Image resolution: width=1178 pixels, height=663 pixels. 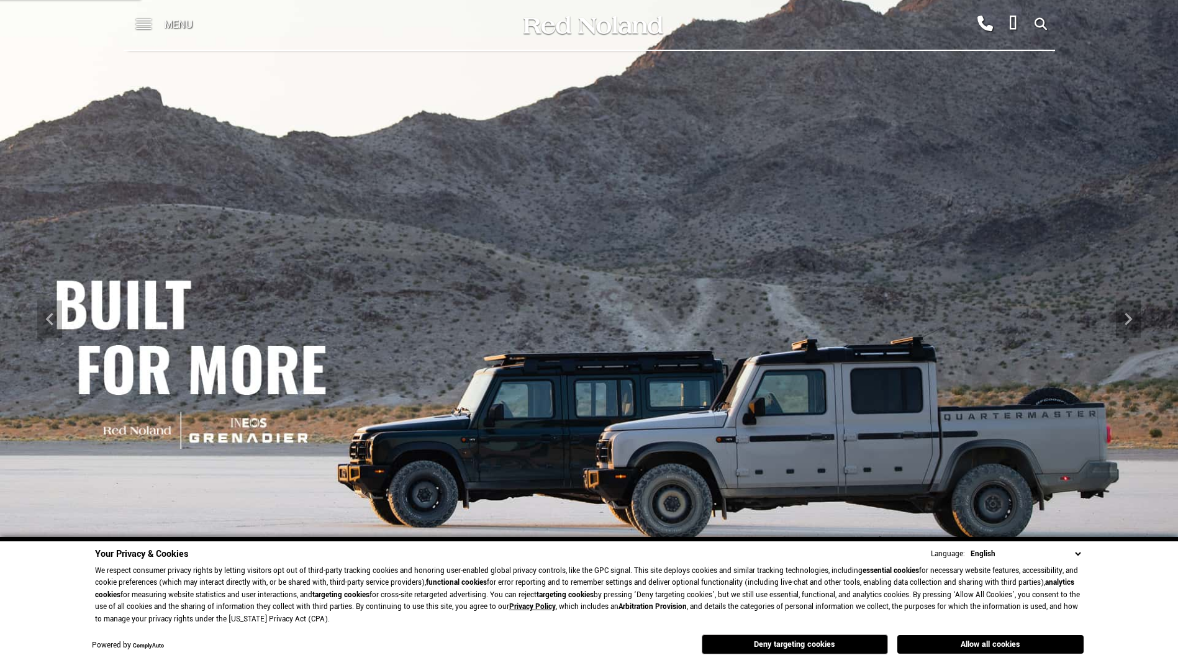 I want to click on a: Privacy Policy, so click(x=532, y=606).